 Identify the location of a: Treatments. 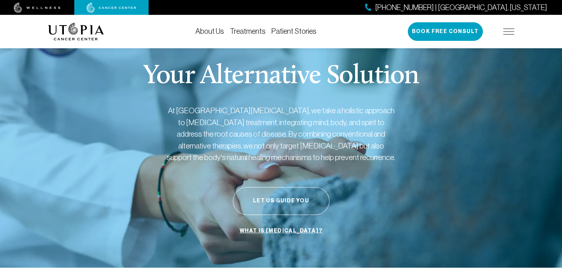
(248, 31).